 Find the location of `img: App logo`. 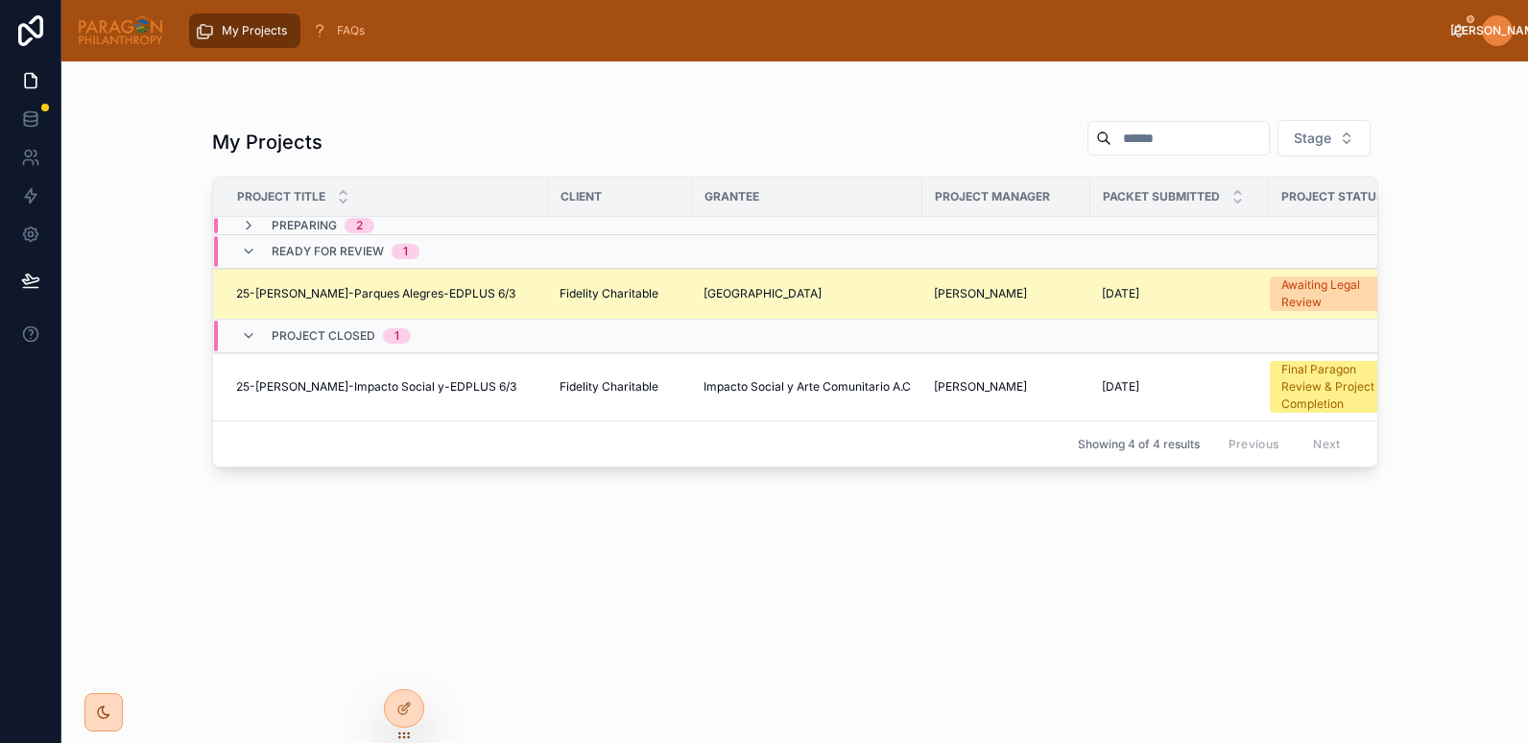

img: App logo is located at coordinates (120, 31).